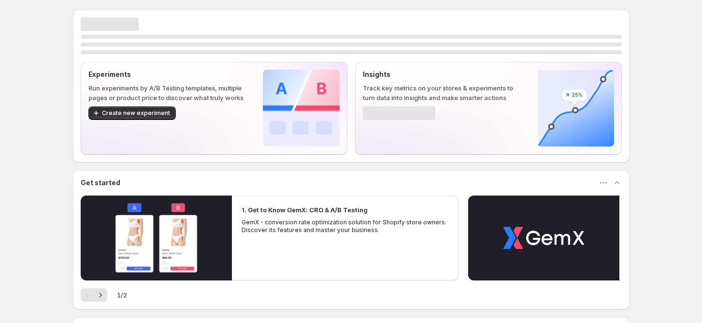 The height and width of the screenshot is (323, 702). I want to click on span: Create new experiment, so click(136, 113).